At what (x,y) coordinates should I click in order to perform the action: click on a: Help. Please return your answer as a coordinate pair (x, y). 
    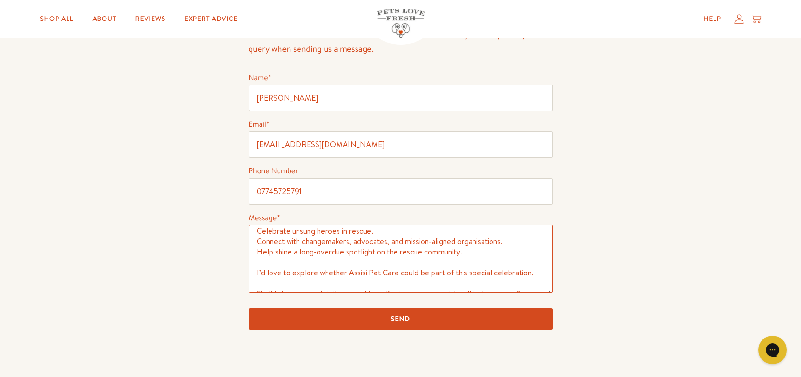
    Looking at the image, I should click on (712, 19).